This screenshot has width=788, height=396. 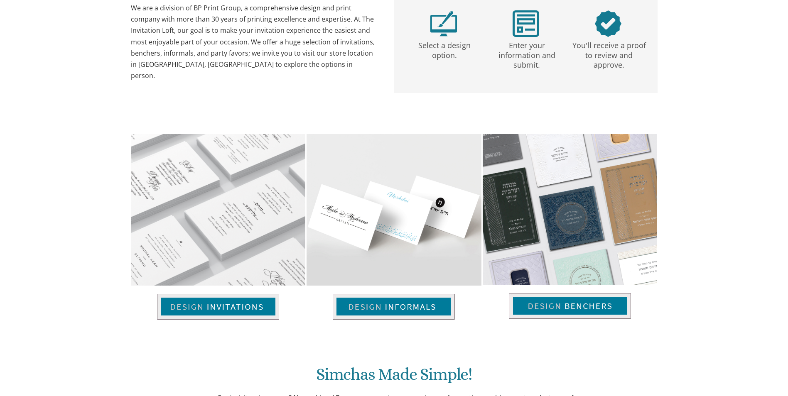 What do you see at coordinates (609, 54) in the screenshot?
I see `p: You'll receive a proof to review and approve.` at bounding box center [609, 54].